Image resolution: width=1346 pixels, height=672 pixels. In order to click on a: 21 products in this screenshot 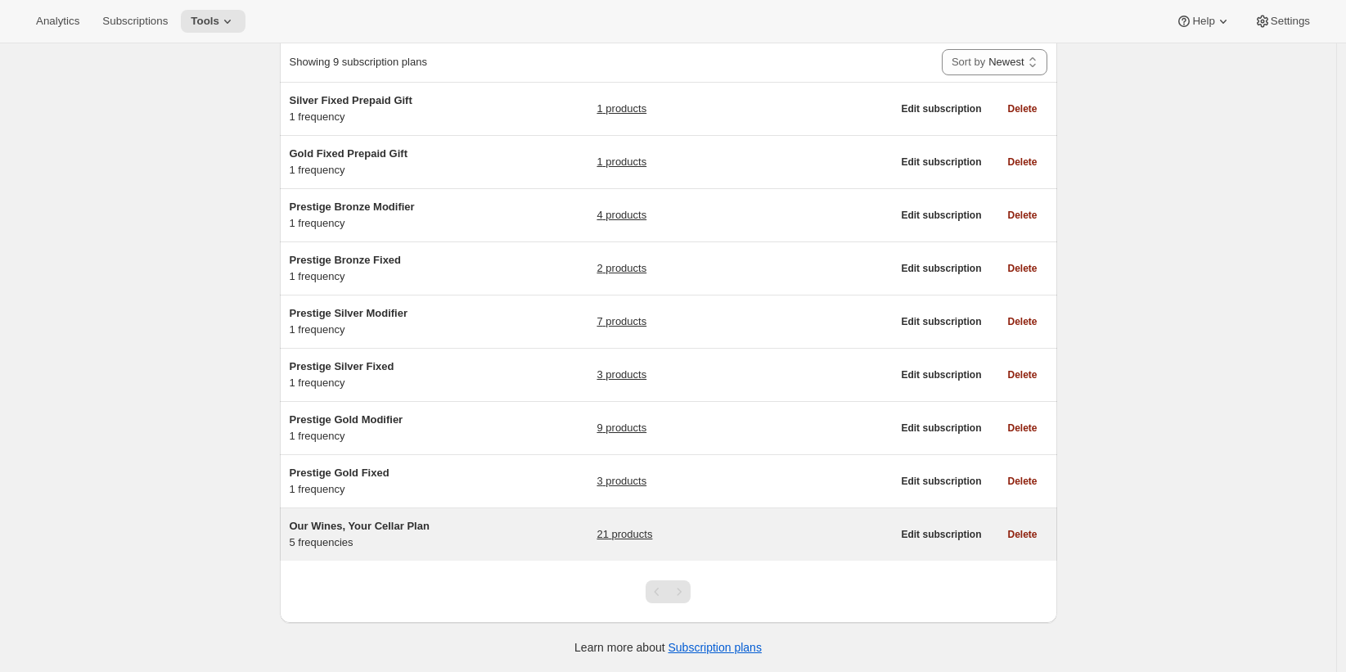, I will do `click(624, 534)`.